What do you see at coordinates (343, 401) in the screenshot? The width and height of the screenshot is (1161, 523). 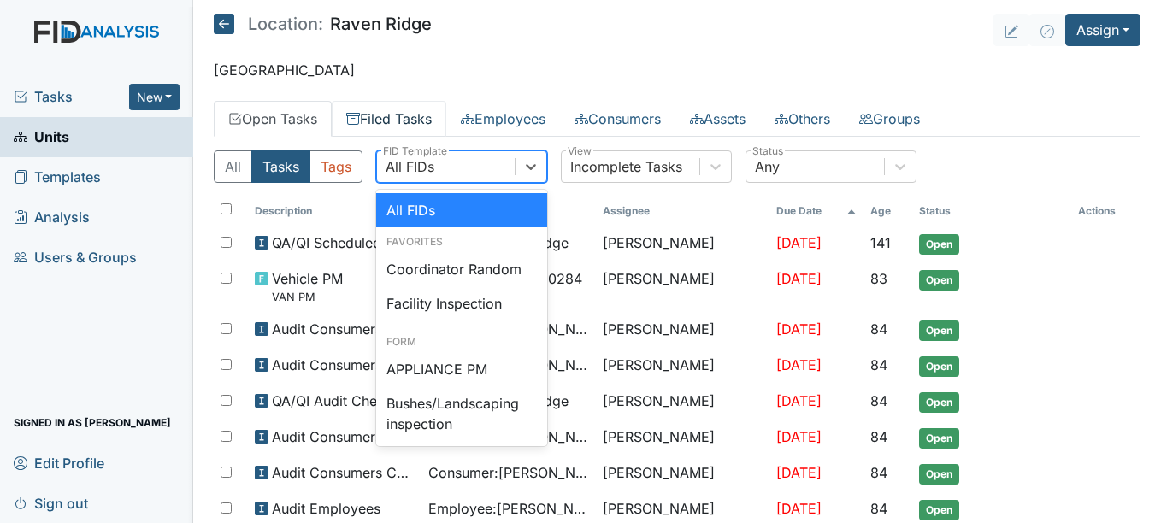 I see `span: QA/QI Audit Checklist (ICF)` at bounding box center [343, 401].